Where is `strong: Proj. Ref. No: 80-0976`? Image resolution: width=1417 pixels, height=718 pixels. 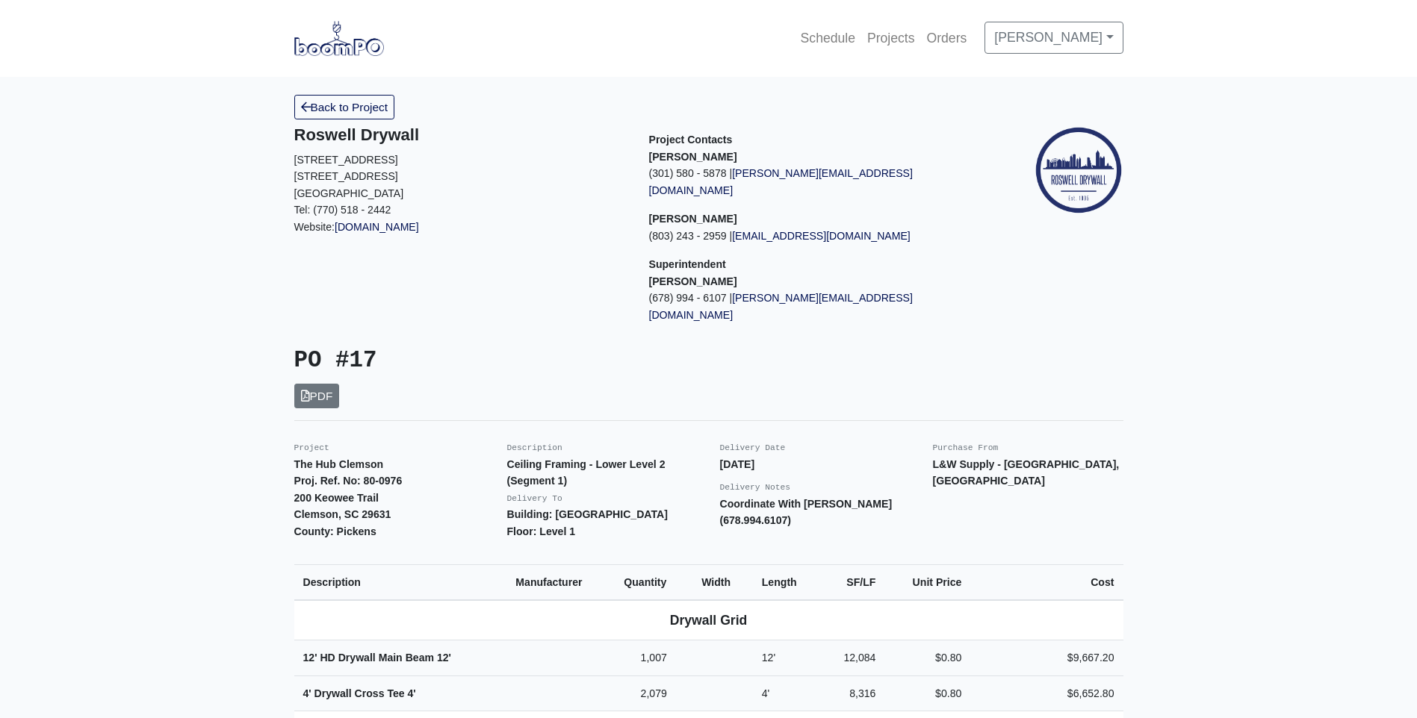
strong: Proj. Ref. No: 80-0976 is located at coordinates (348, 481).